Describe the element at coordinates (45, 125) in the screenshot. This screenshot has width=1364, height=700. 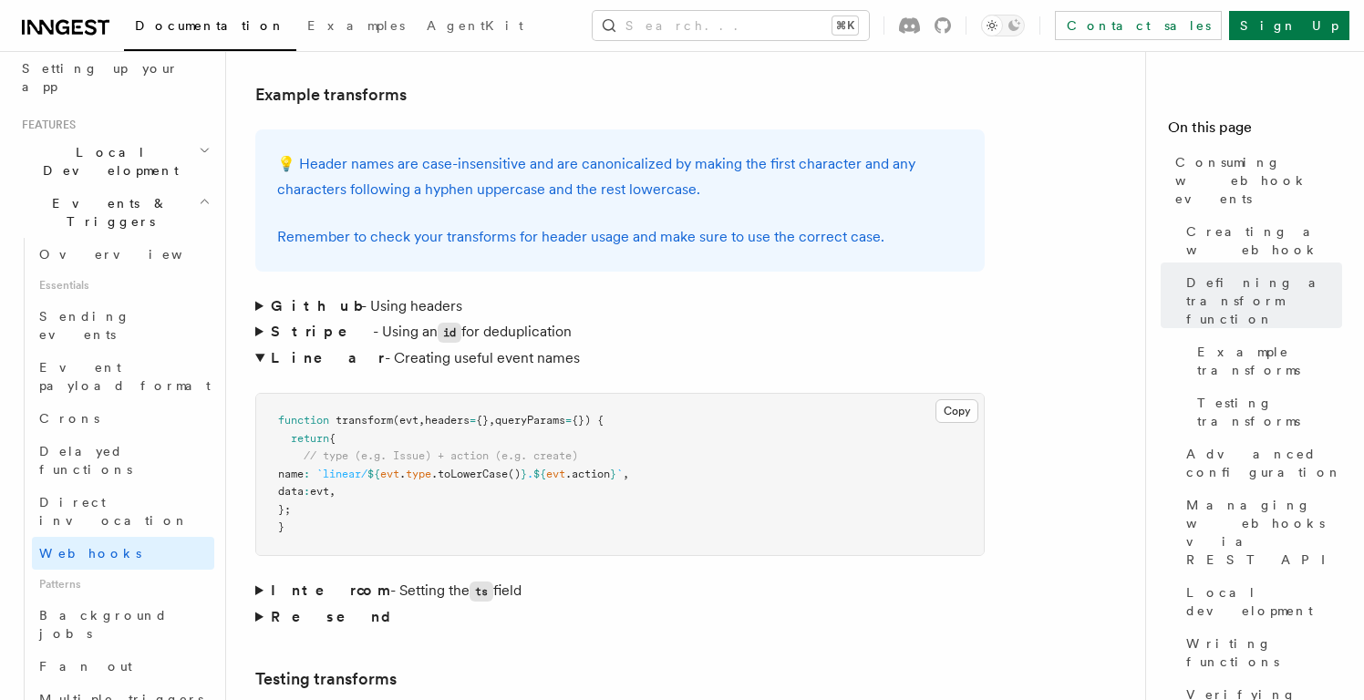
I see `span: Features` at that location.